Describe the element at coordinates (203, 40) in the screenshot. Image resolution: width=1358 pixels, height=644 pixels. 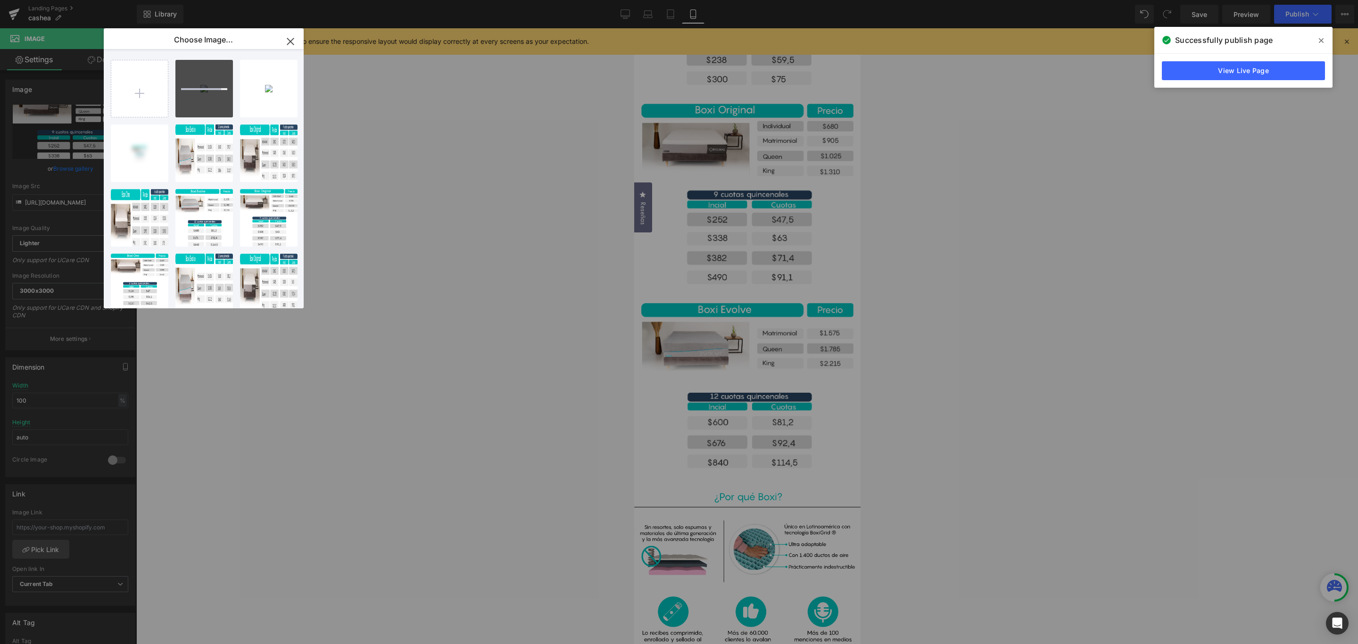
I see `p: Choose Image...` at that location.